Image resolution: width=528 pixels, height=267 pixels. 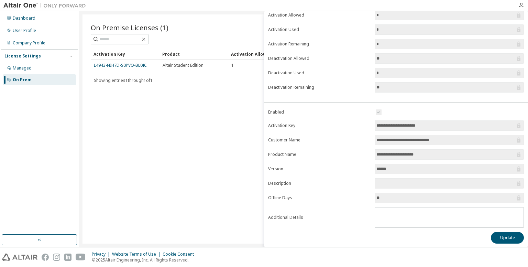 I want to click on label: Activation Remaining, so click(x=319, y=44).